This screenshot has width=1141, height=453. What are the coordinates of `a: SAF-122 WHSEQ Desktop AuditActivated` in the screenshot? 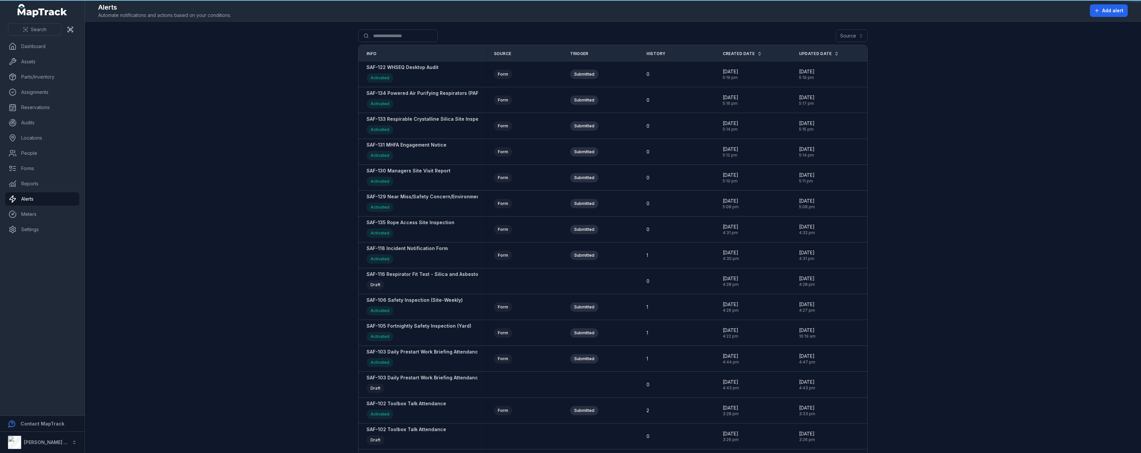 It's located at (402, 74).